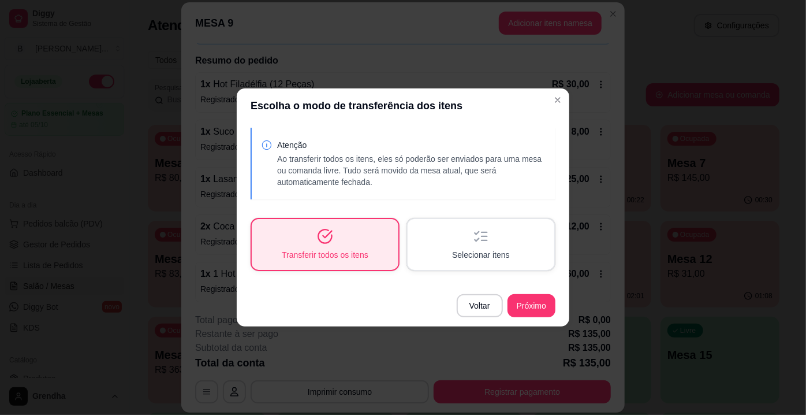 Image resolution: width=806 pixels, height=415 pixels. What do you see at coordinates (558, 100) in the screenshot?
I see `button: Close` at bounding box center [558, 100].